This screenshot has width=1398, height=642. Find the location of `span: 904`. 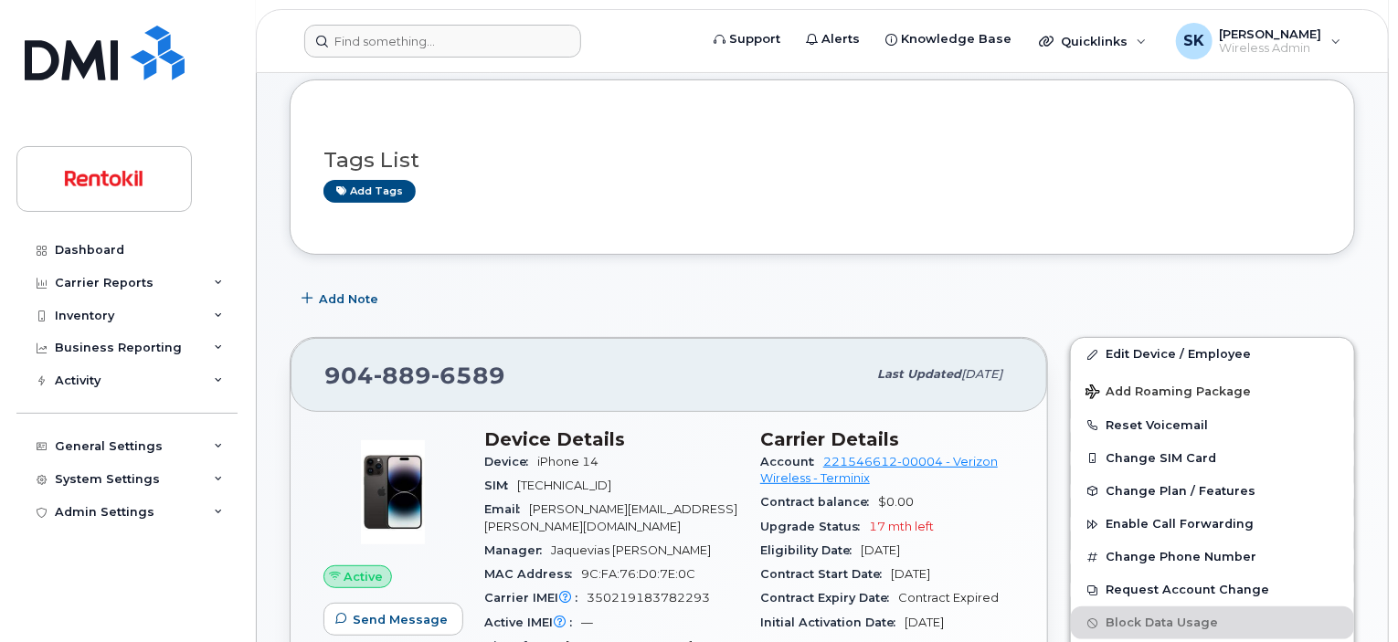

span: 904 is located at coordinates (415, 376).